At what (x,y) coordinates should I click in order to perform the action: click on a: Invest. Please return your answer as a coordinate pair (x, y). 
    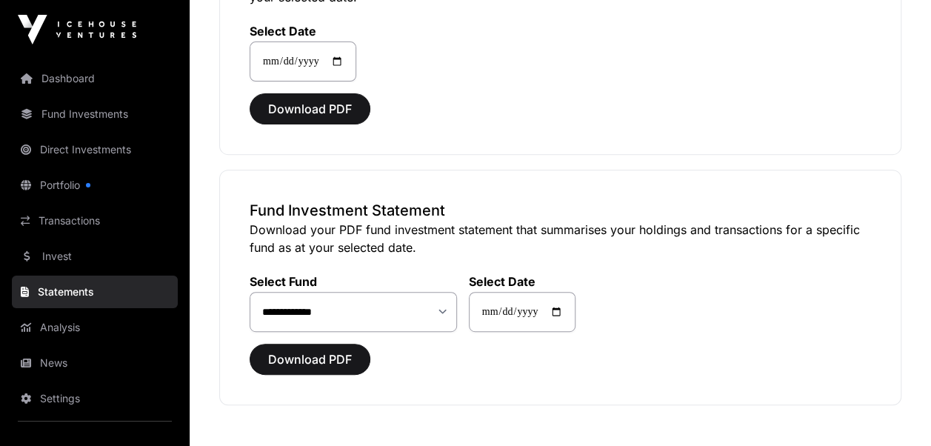
    Looking at the image, I should click on (95, 256).